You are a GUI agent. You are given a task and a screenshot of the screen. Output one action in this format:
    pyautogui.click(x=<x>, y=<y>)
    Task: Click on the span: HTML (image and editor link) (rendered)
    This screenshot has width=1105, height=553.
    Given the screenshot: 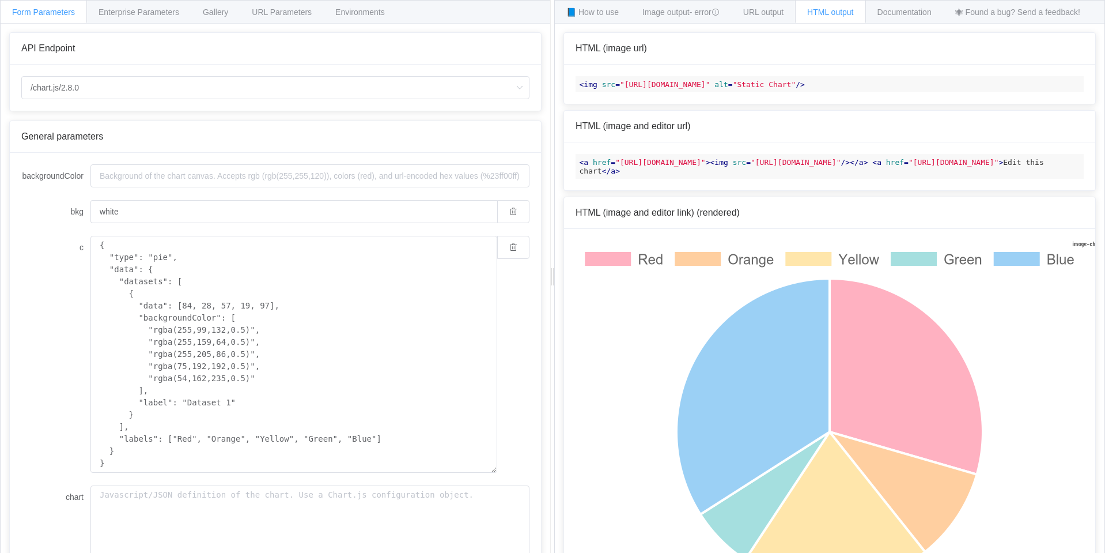 What is the action you would take?
    pyautogui.click(x=658, y=212)
    